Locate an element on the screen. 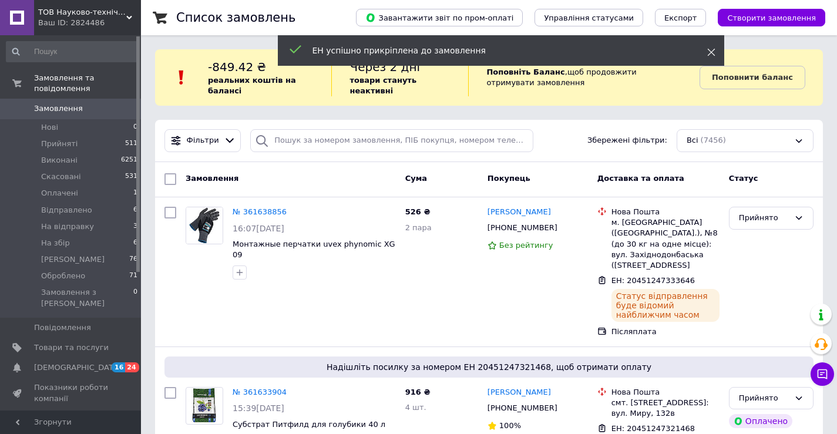  span: Всі is located at coordinates (692, 140).